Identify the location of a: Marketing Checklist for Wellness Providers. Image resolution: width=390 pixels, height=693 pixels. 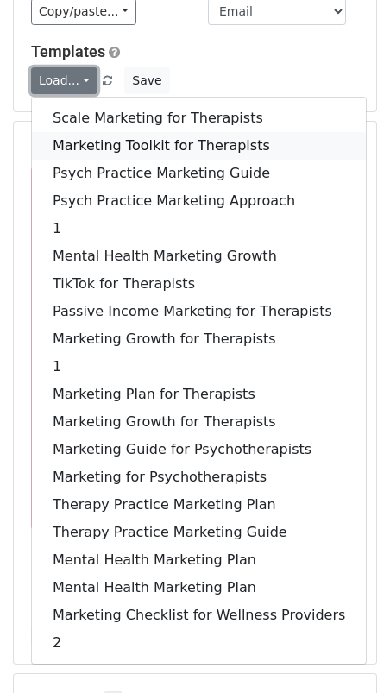
(198, 615).